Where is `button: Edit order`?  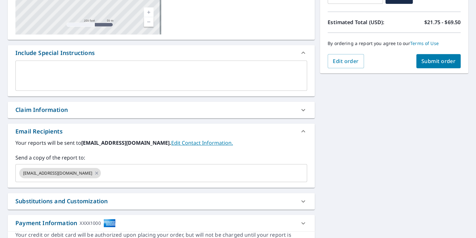
button: Edit order is located at coordinates (345, 61).